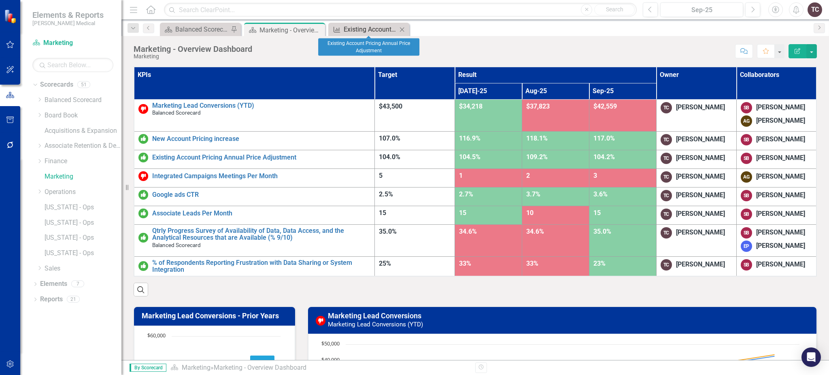 Image resolution: width=829 pixels, height=375 pixels. Describe the element at coordinates (374, 315) in the screenshot. I see `a: Marketing Lead Conversions` at that location.